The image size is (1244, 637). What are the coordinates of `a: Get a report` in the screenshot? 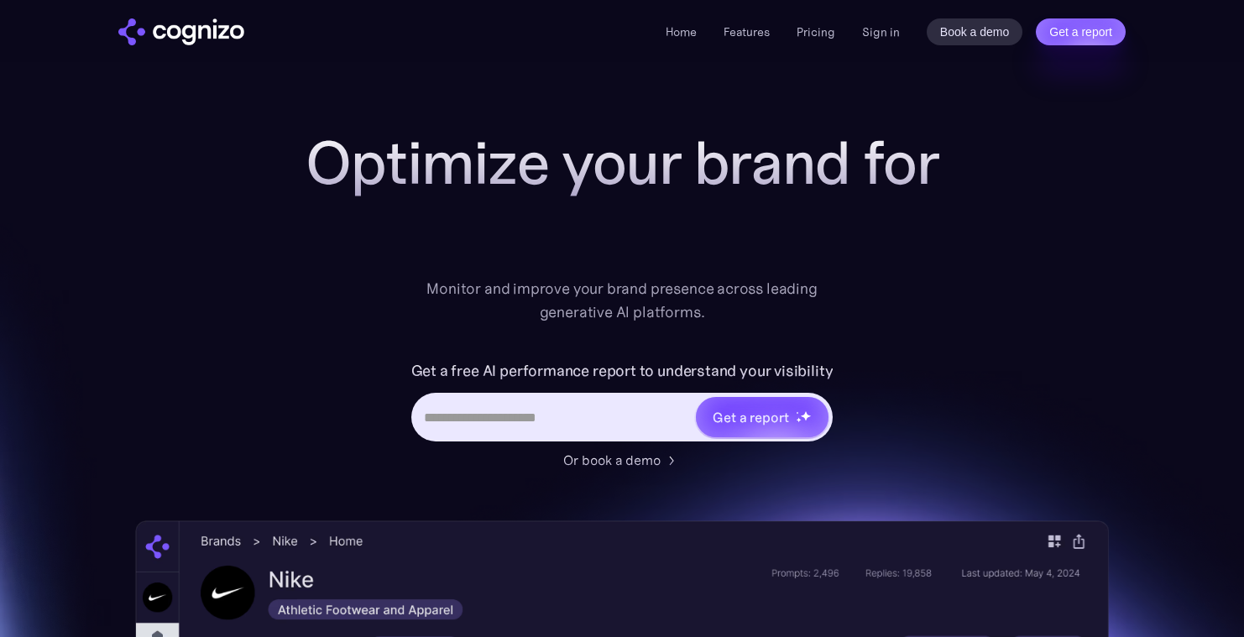 It's located at (1080, 32).